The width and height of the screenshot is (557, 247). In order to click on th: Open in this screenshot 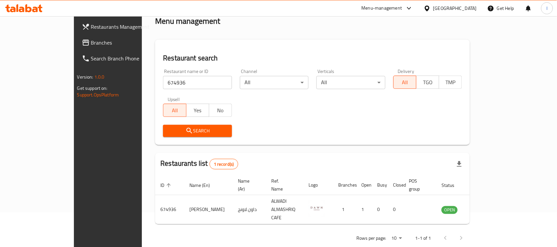, I will do `click(364, 185)`.